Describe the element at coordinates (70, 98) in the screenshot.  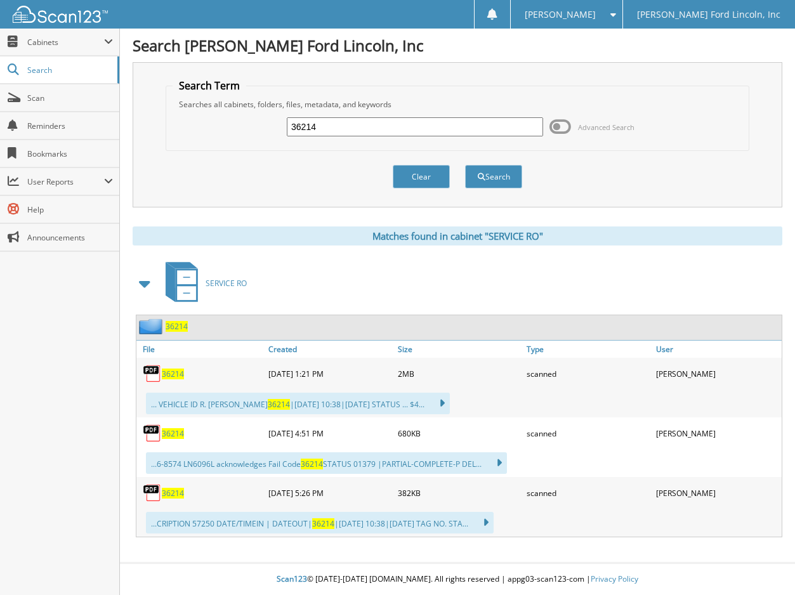
I see `span: Scan` at that location.